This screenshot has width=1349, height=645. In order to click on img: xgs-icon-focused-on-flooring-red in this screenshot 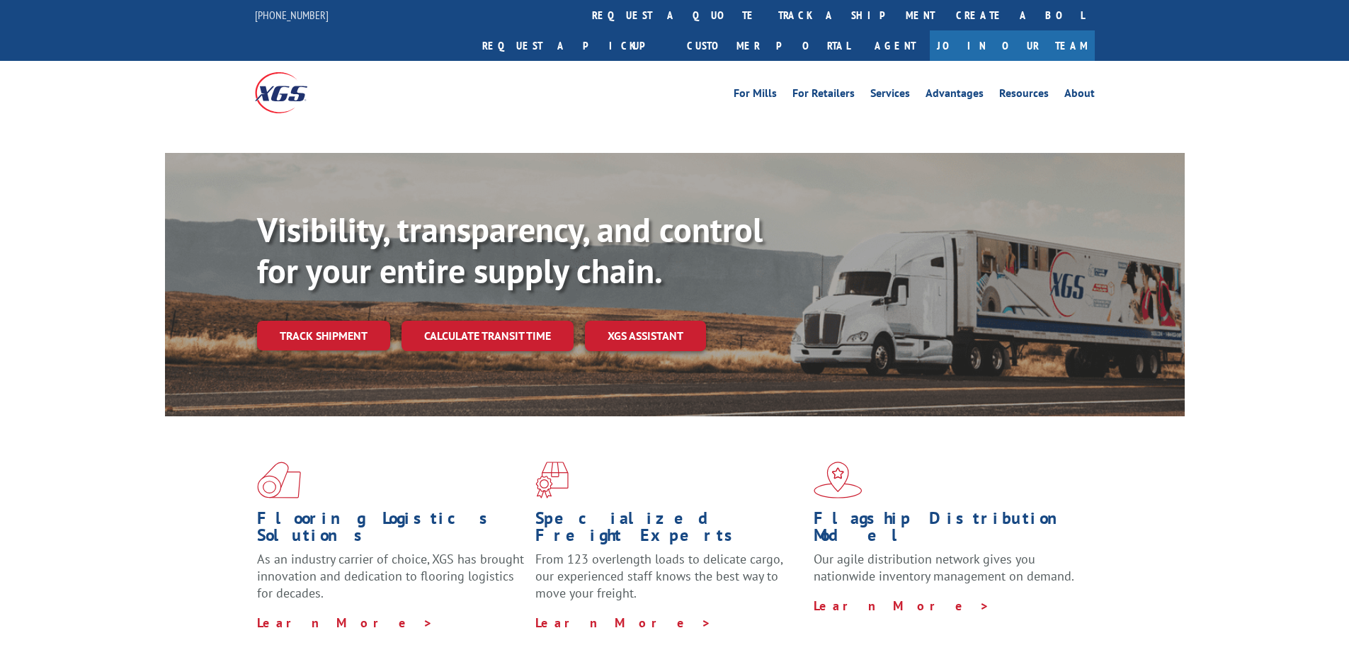, I will do `click(552, 480)`.